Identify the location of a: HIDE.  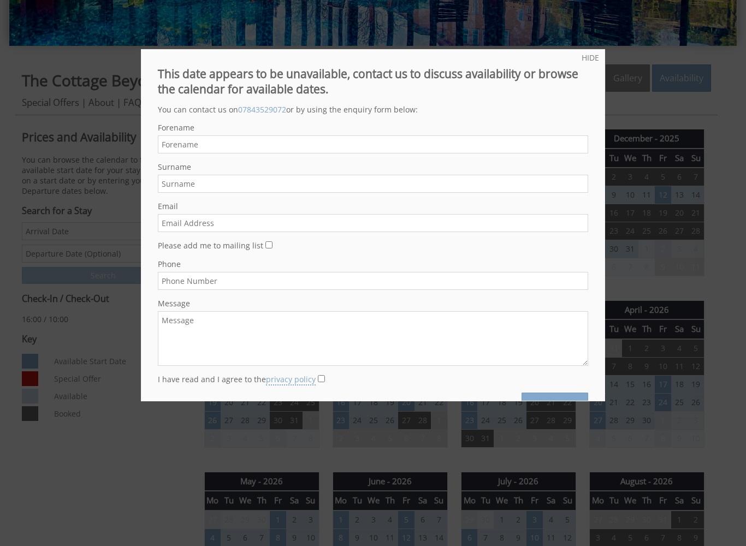
(590, 57).